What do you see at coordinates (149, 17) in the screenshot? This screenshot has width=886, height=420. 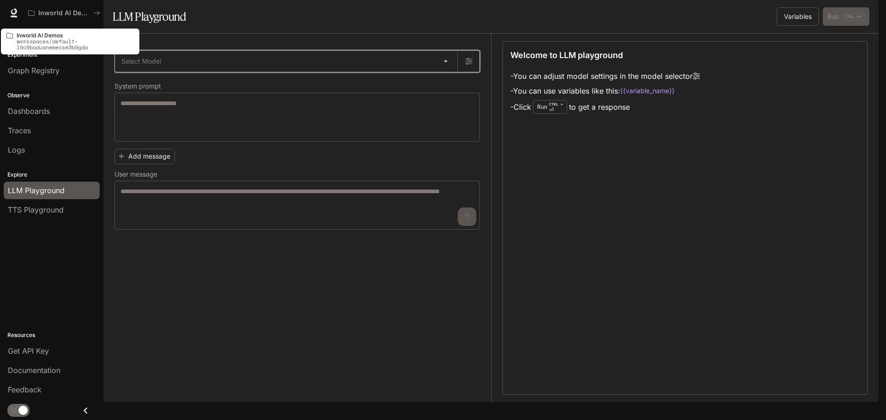 I see `h1: LLM Playground` at bounding box center [149, 17].